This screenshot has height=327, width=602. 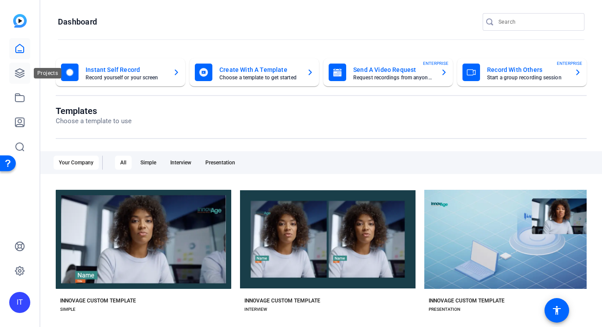 What do you see at coordinates (120, 72) in the screenshot?
I see `button: Instant Self RecordRecord yourself or your screen` at bounding box center [120, 72].